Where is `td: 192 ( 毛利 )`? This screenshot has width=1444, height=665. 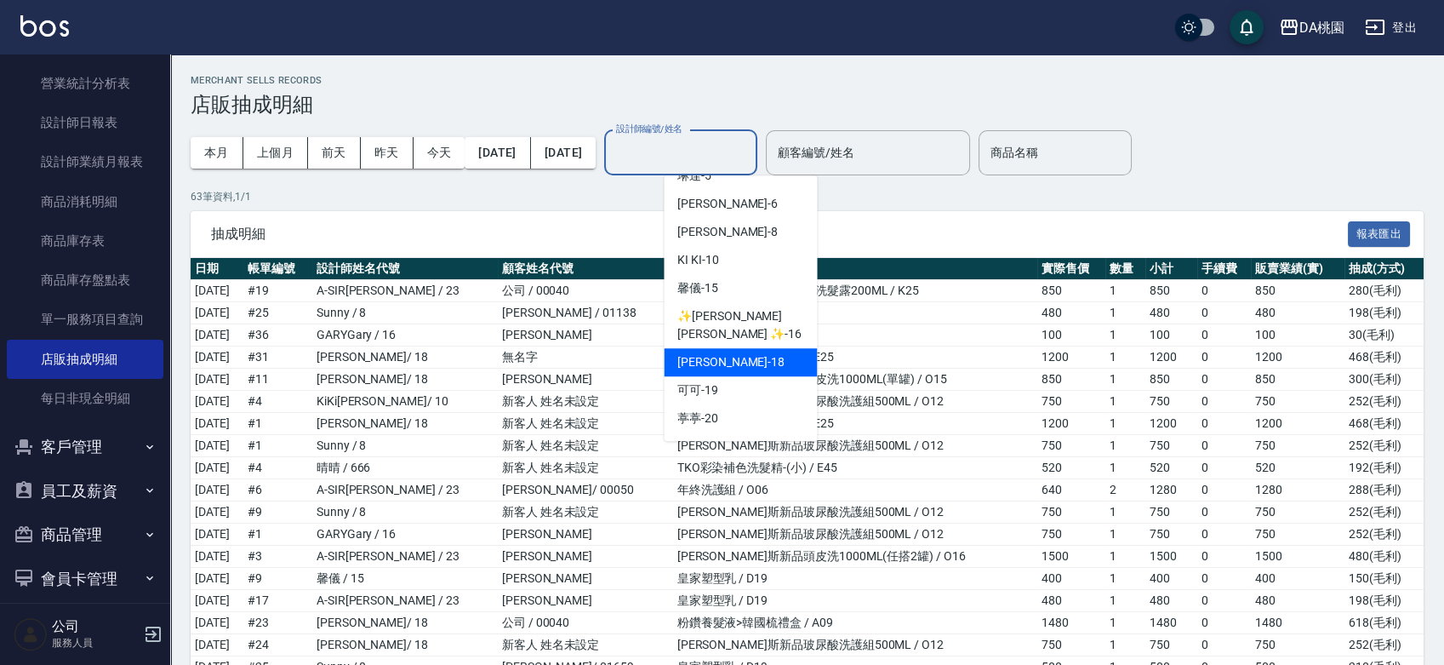
td: 192 ( 毛利 ) is located at coordinates (1384, 468).